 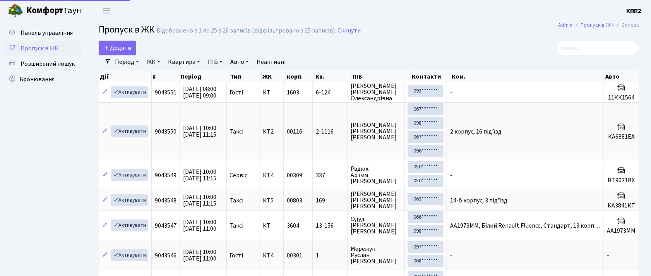 What do you see at coordinates (127, 62) in the screenshot?
I see `a: Період` at bounding box center [127, 62].